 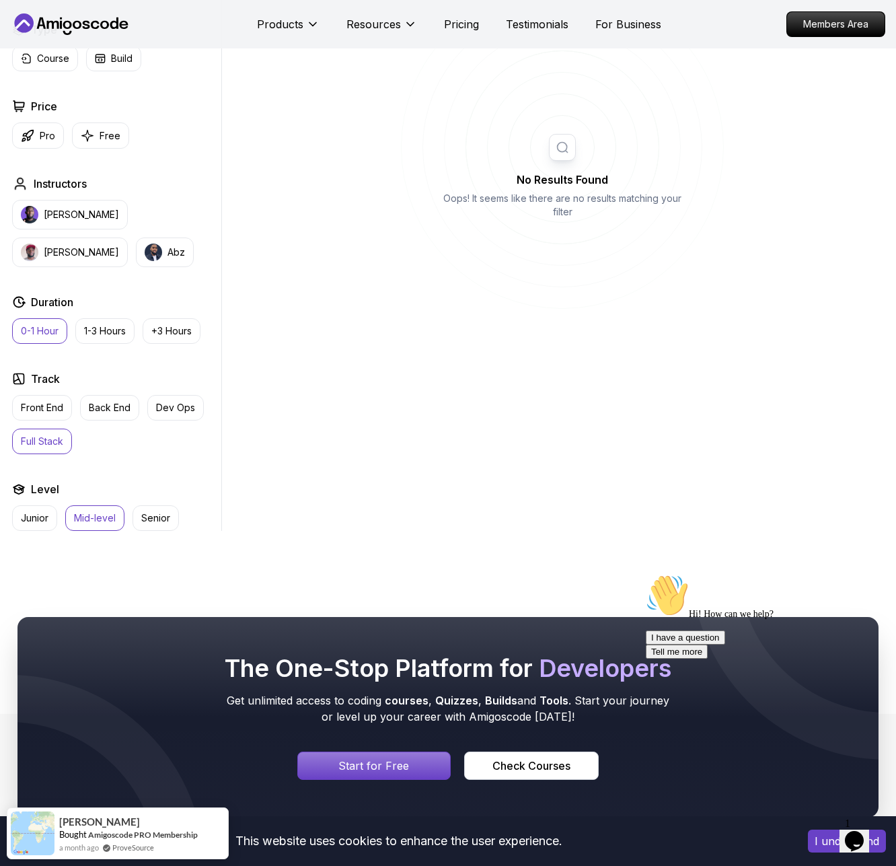 I want to click on span: courses, so click(x=406, y=701).